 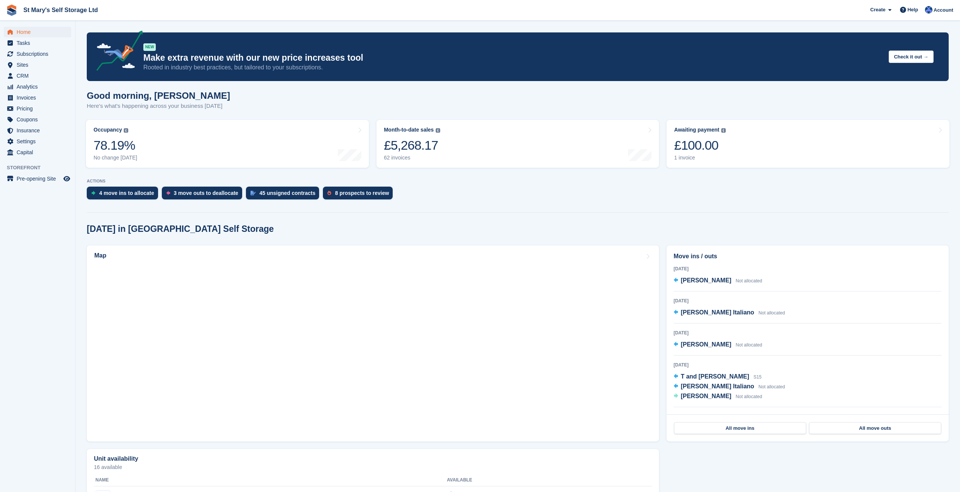 I want to click on h2: Move ins / outs, so click(x=808, y=257).